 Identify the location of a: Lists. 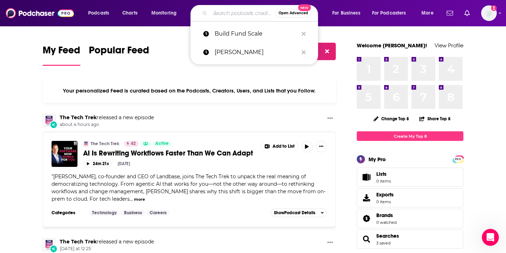
(410, 177).